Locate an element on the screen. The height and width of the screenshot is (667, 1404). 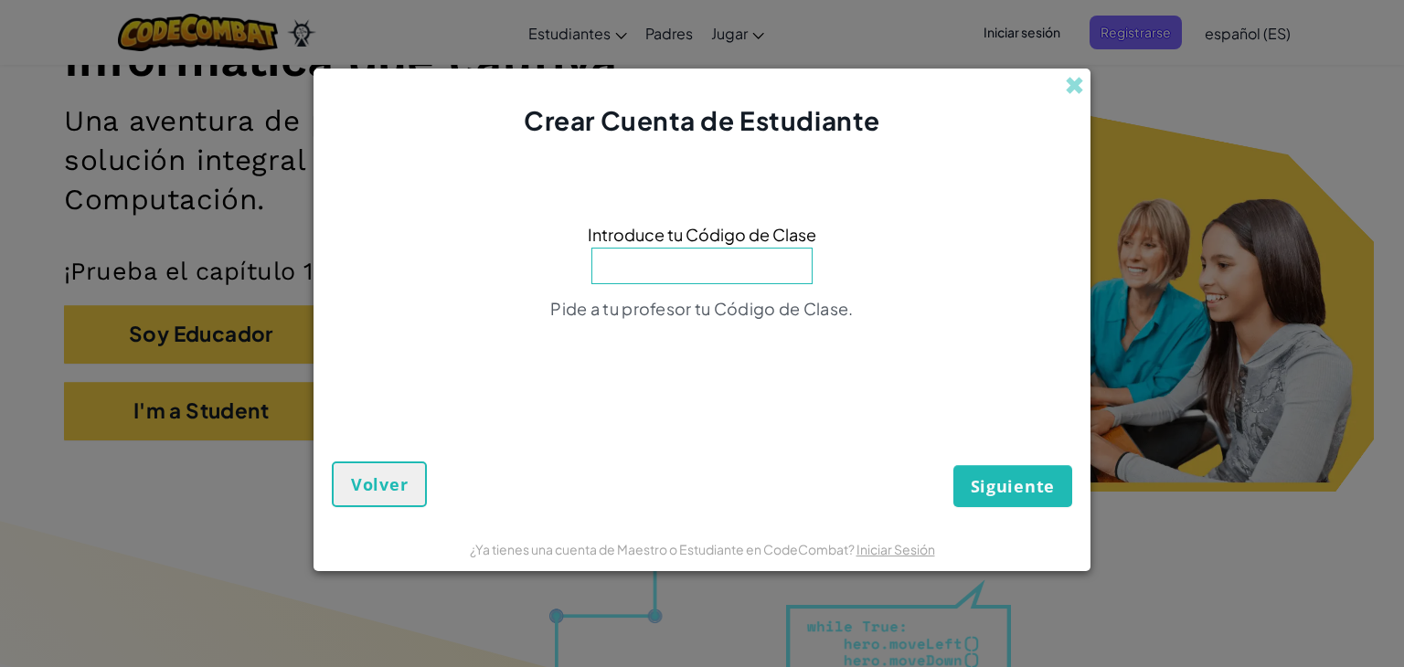
span: Pide a tu profesor tu Código de Clase. is located at coordinates (701, 308).